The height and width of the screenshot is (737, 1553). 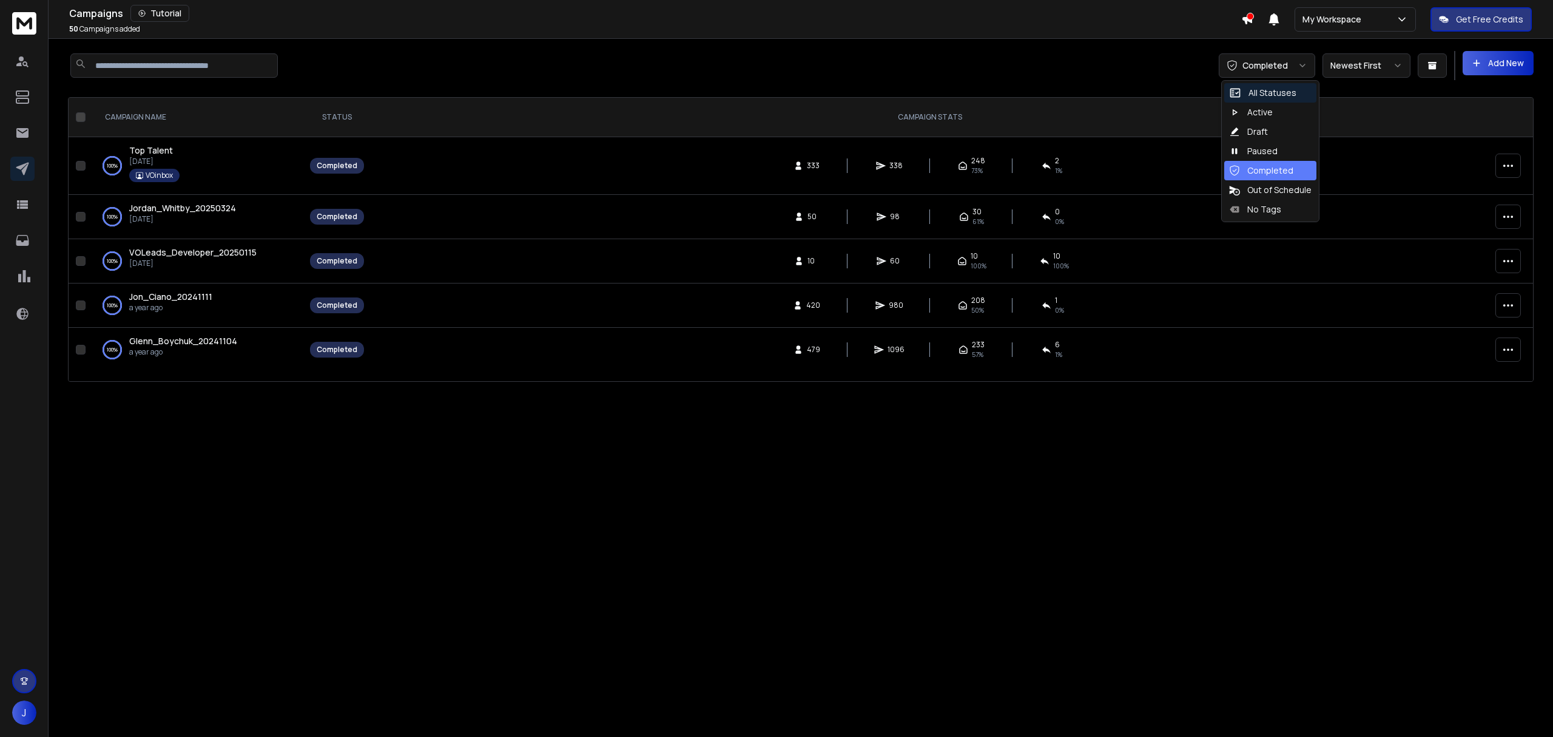 I want to click on button: Get Free Credits, so click(x=1481, y=19).